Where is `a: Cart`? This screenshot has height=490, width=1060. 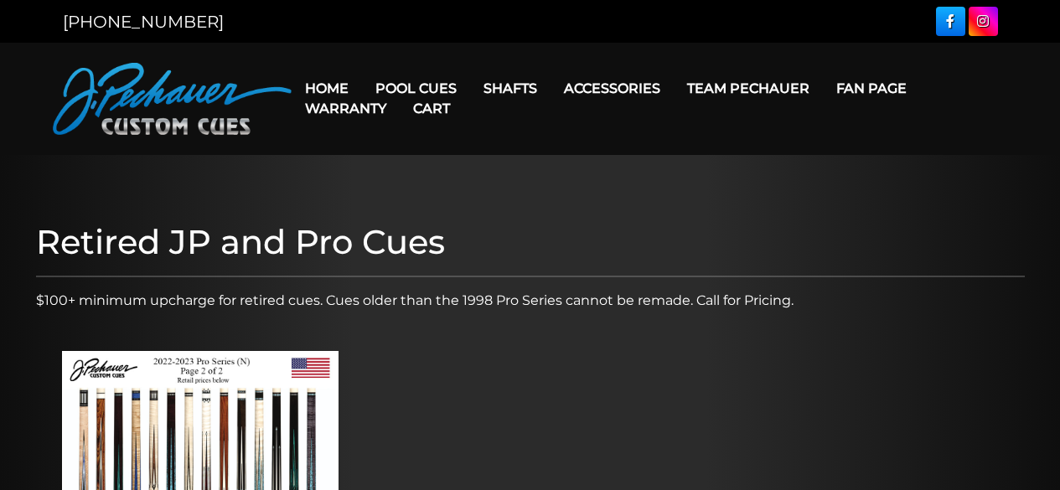
a: Cart is located at coordinates (432, 108).